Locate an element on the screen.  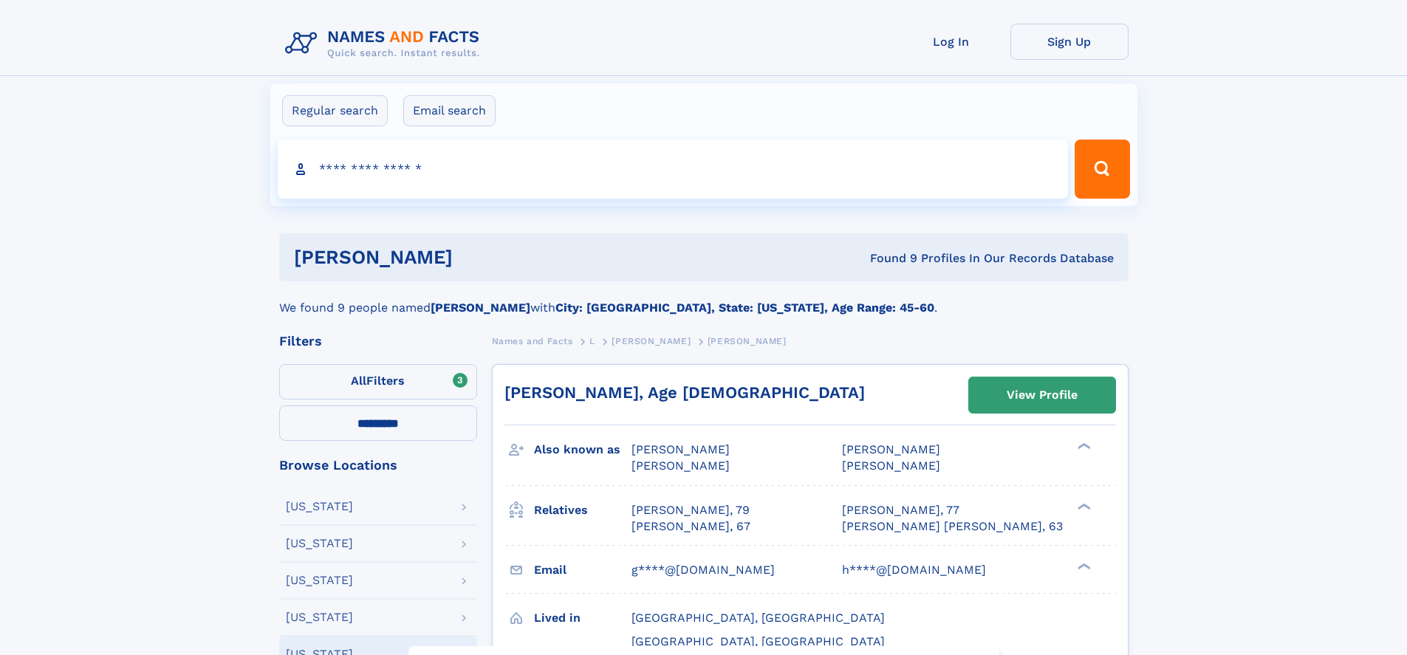
input: search input is located at coordinates (673, 169).